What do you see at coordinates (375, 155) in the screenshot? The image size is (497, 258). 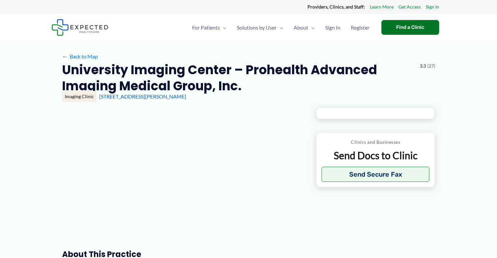 I see `p: Send Docs to Clinic` at bounding box center [375, 155].